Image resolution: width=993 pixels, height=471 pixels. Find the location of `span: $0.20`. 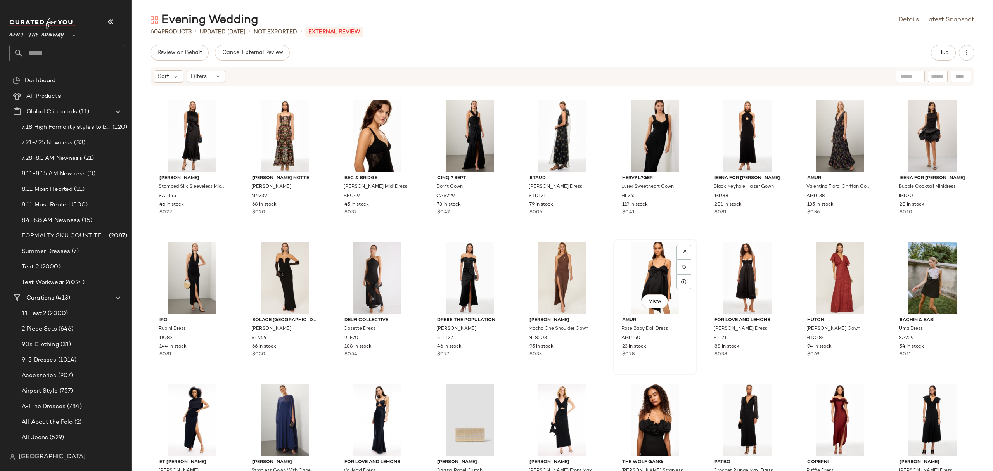

span: $0.20 is located at coordinates (259, 213).